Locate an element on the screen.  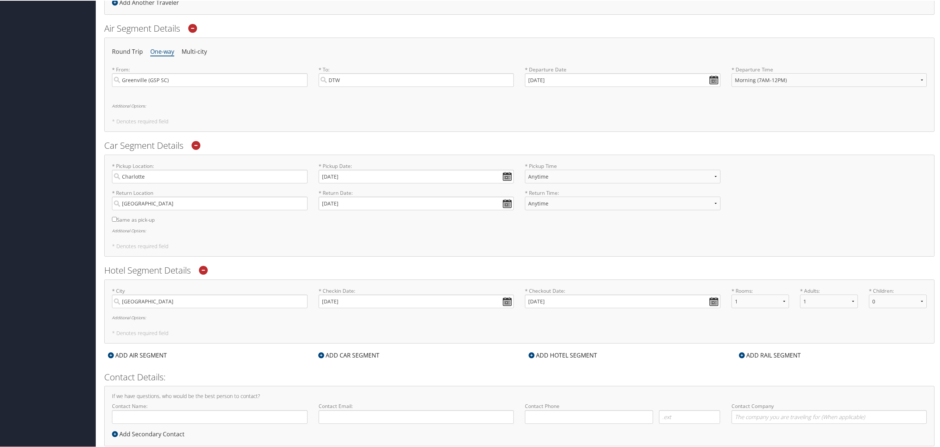
li: Round Trip is located at coordinates (127, 51).